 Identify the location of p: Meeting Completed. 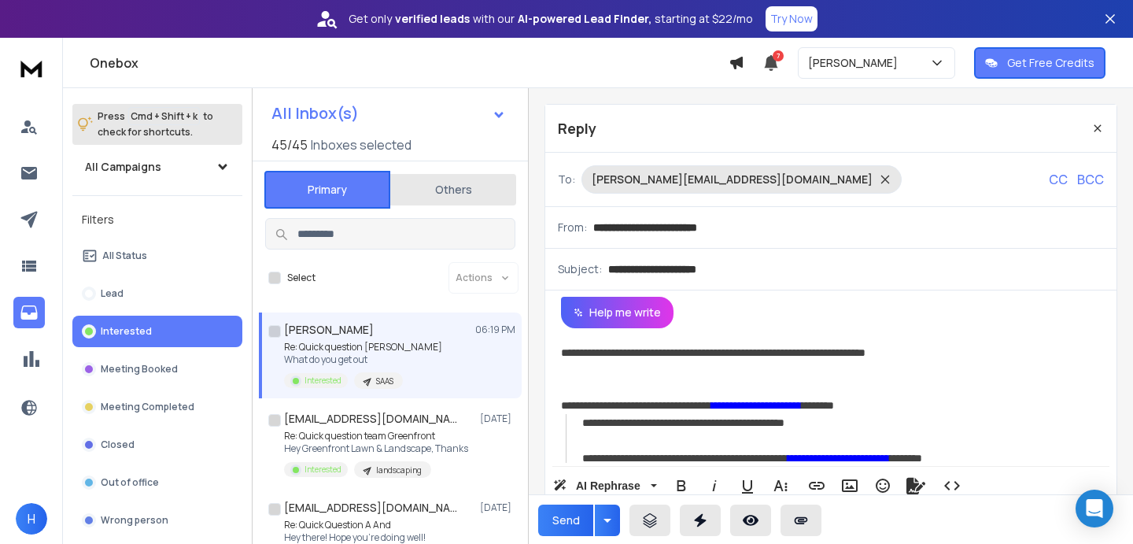
(147, 407).